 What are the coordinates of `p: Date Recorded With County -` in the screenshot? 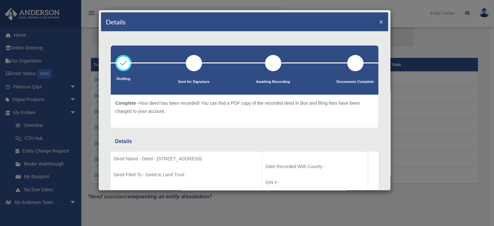 It's located at (315, 166).